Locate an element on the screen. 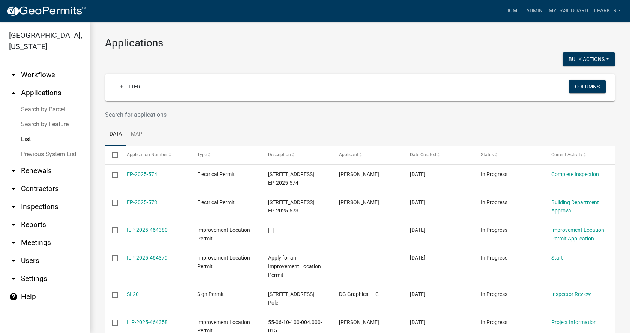  datatable-header-cell: Description is located at coordinates (296, 155).